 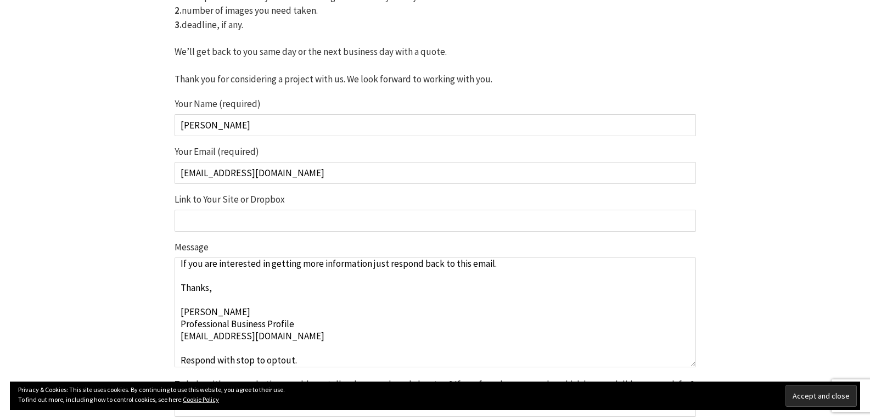 What do you see at coordinates (435, 117) in the screenshot?
I see `label: Your Name (required)` at bounding box center [435, 117].